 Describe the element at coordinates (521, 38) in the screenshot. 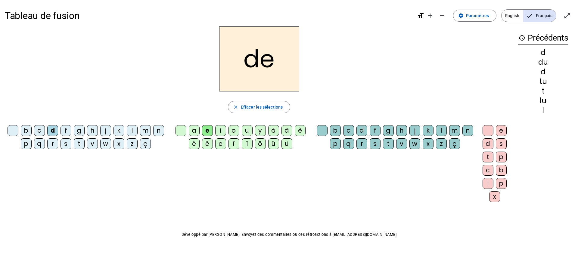

I see `mat-icon: history` at that location.